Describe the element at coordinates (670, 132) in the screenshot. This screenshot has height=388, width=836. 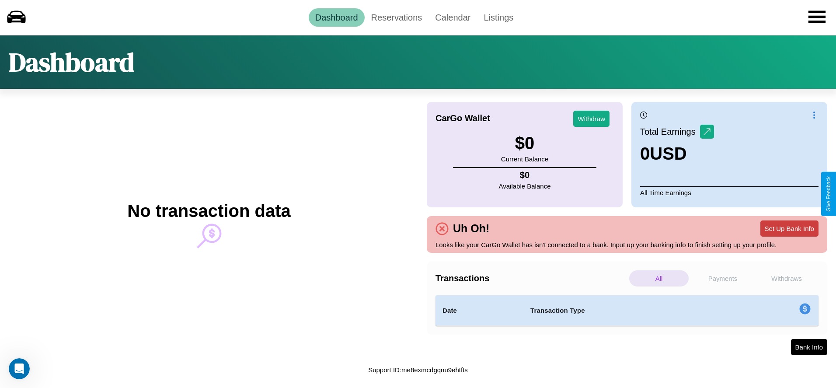
I see `p: Total Earnings` at that location.